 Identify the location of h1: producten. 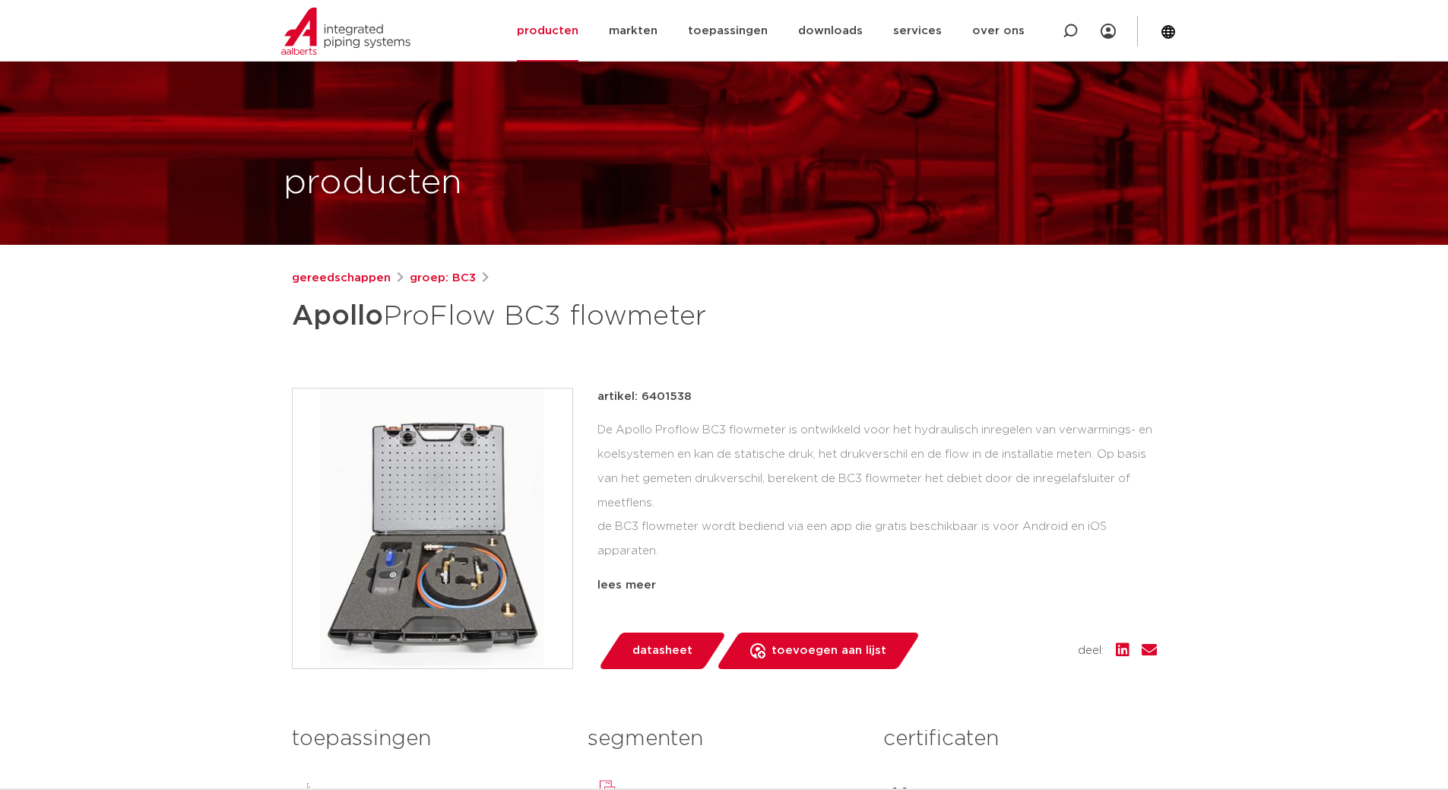
(372, 183).